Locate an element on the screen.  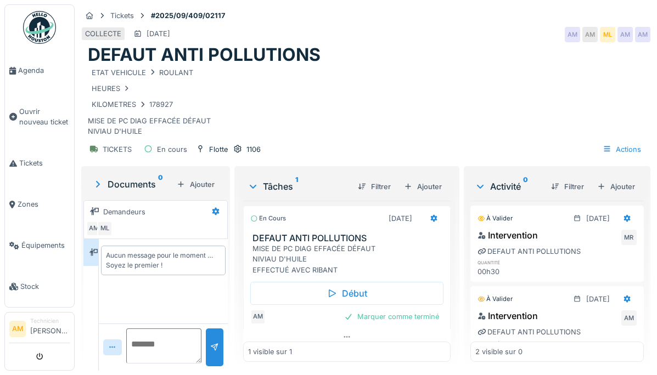
div: Technicien is located at coordinates (50, 321).